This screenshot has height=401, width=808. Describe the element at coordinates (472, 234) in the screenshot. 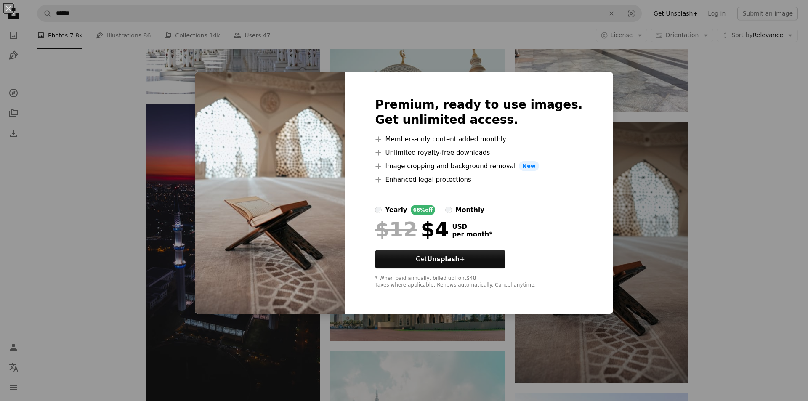

I see `span: per month *` at that location.